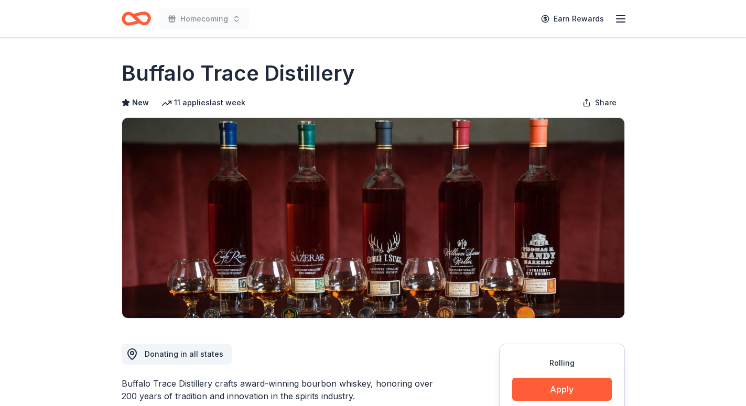 This screenshot has height=406, width=746. What do you see at coordinates (141, 103) in the screenshot?
I see `span: New` at bounding box center [141, 103].